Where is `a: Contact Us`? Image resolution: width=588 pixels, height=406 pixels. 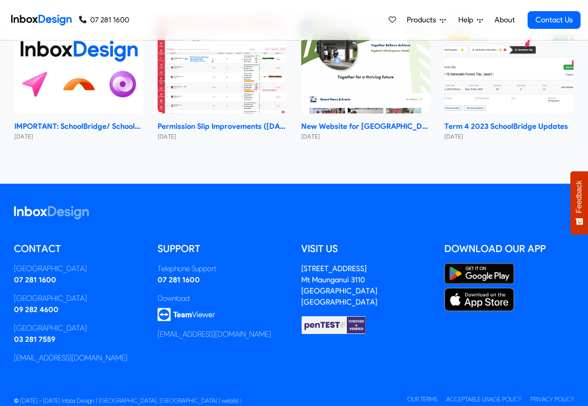
a: Contact Us is located at coordinates (554, 20).